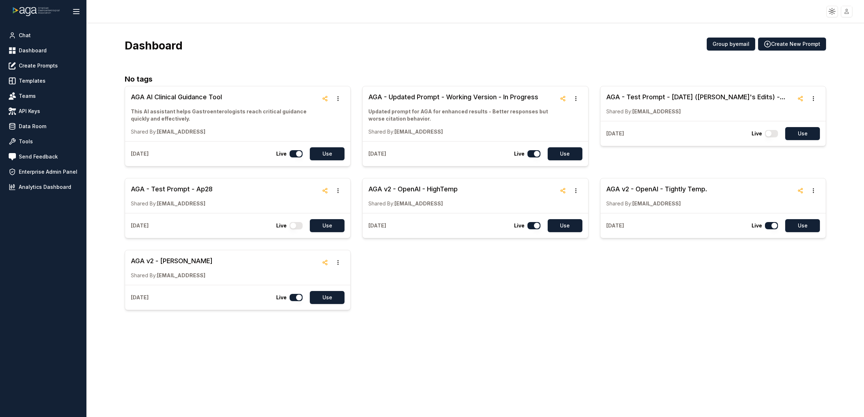 Image resolution: width=864 pixels, height=417 pixels. Describe the element at coordinates (656, 189) in the screenshot. I see `h3: AGA v2 - OpenAI - Tightly Temp.` at that location.